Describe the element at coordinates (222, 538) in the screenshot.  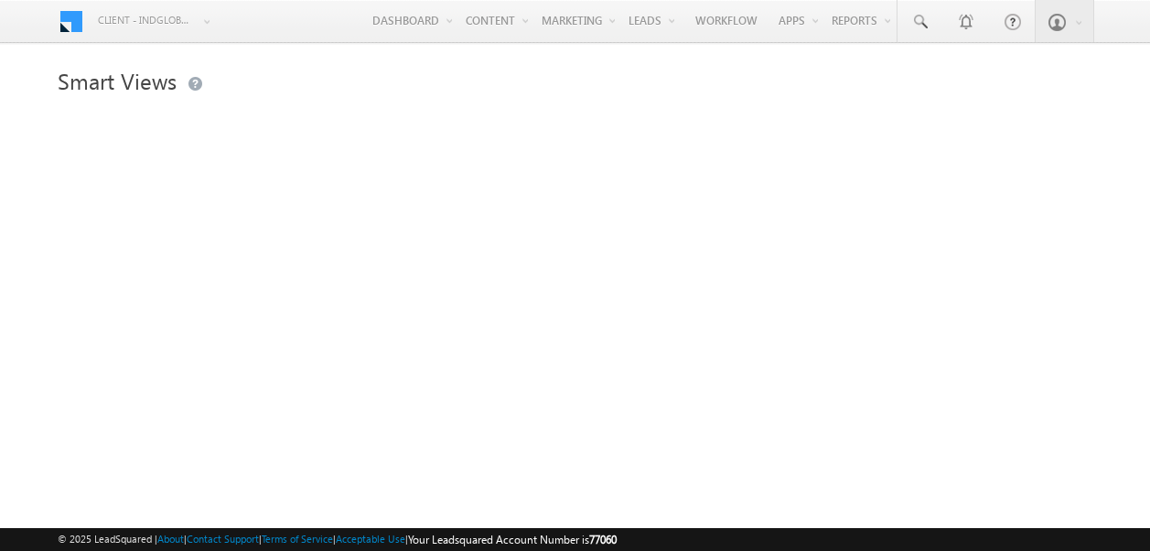
I see `a: Contact Support` at that location.